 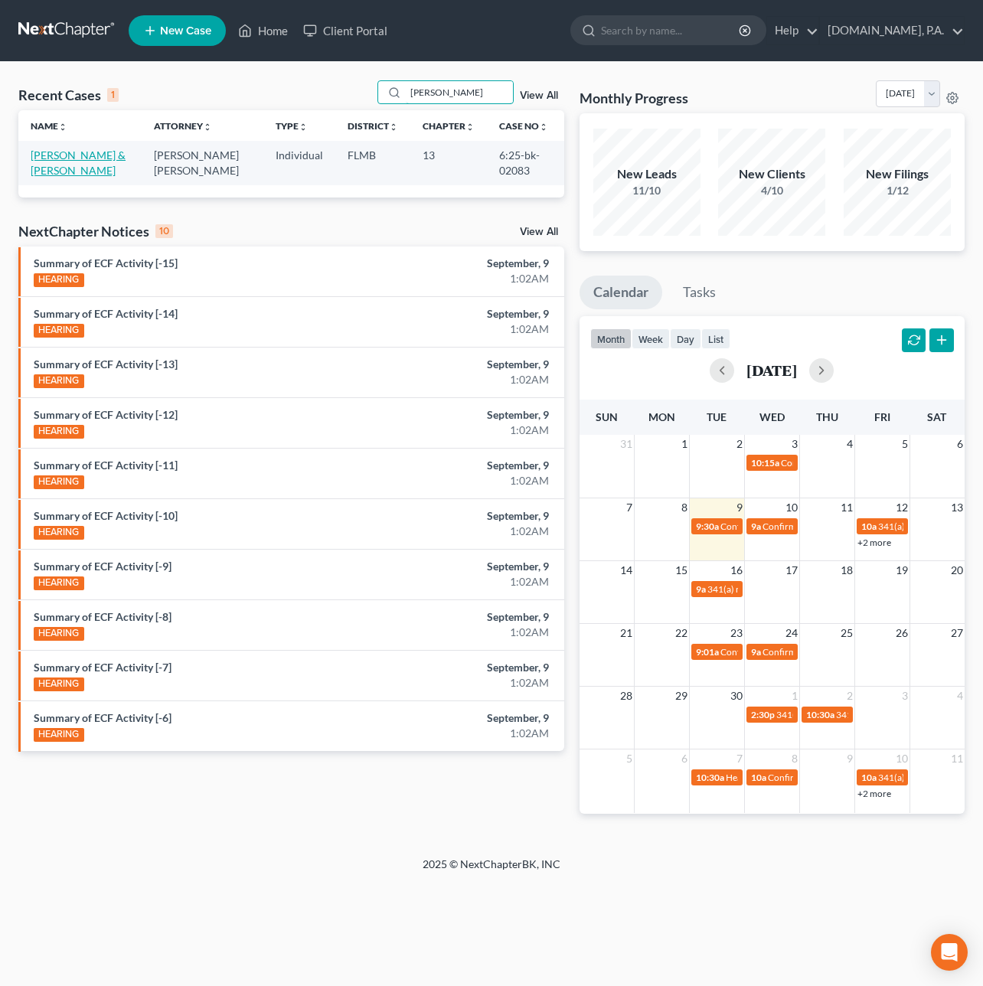 What do you see at coordinates (791, 507) in the screenshot?
I see `span: 10` at bounding box center [791, 507].